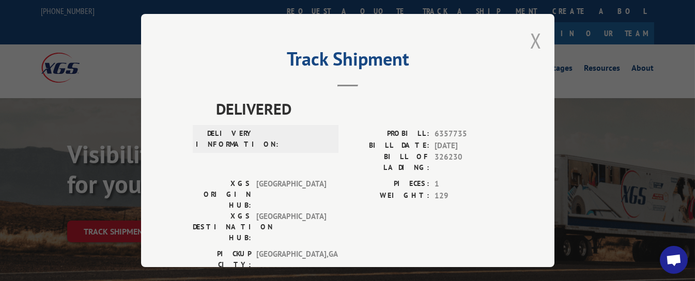 The image size is (695, 281). What do you see at coordinates (536, 40) in the screenshot?
I see `button: Close modal` at bounding box center [536, 40].